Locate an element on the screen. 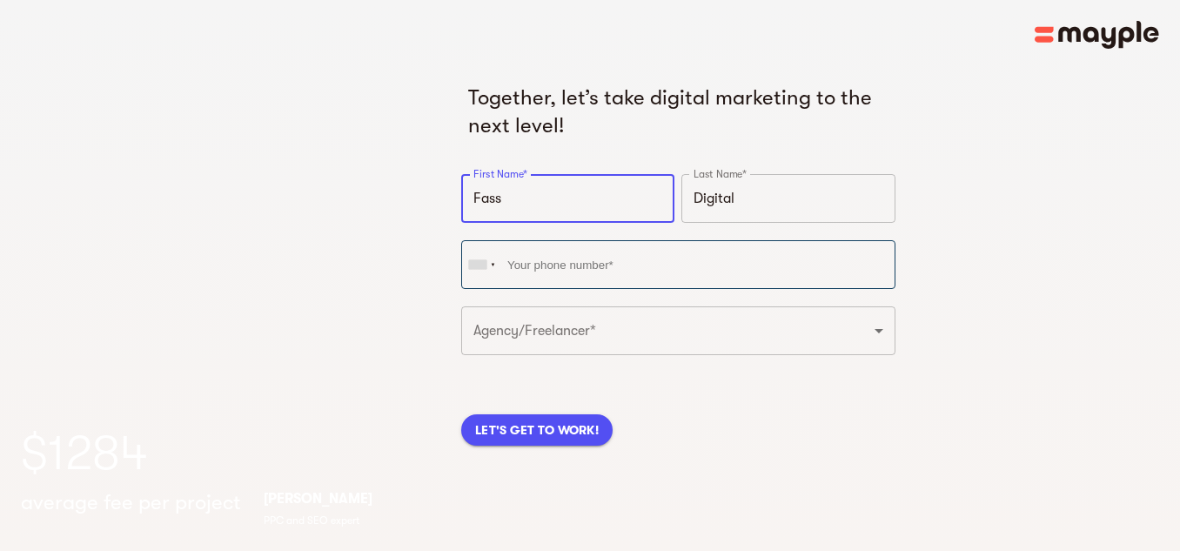  input: First Name* is located at coordinates (567, 198).